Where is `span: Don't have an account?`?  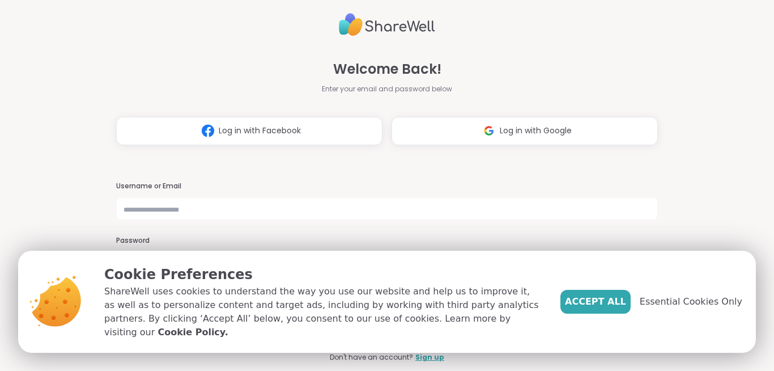 span: Don't have an account? is located at coordinates (371, 357).